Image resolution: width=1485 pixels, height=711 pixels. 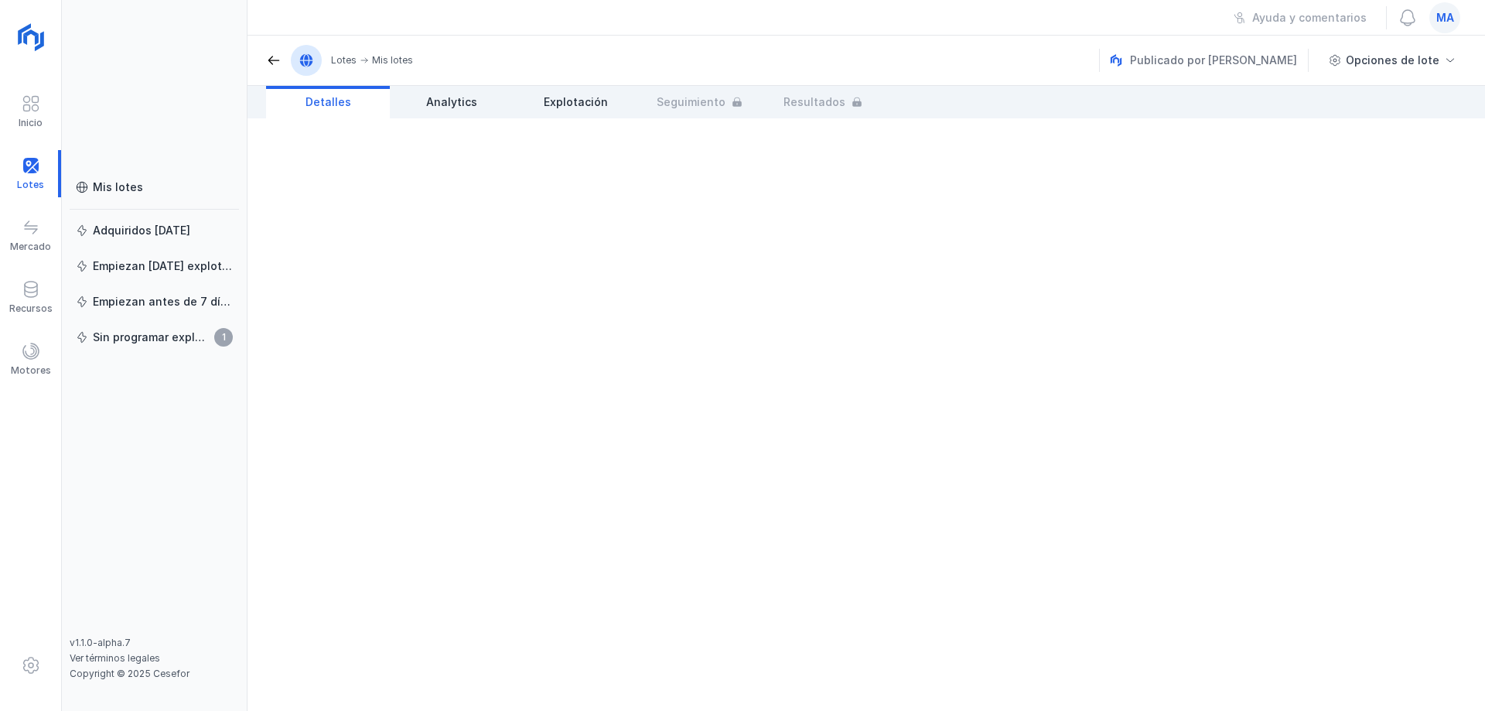 I want to click on a: Mis lotes, so click(x=154, y=187).